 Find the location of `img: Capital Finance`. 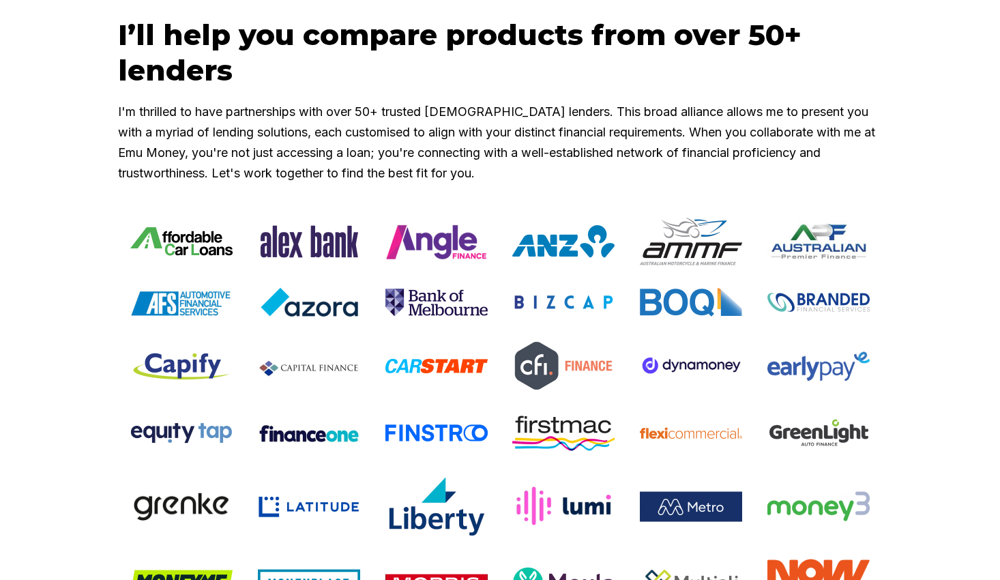

img: Capital Finance is located at coordinates (309, 366).